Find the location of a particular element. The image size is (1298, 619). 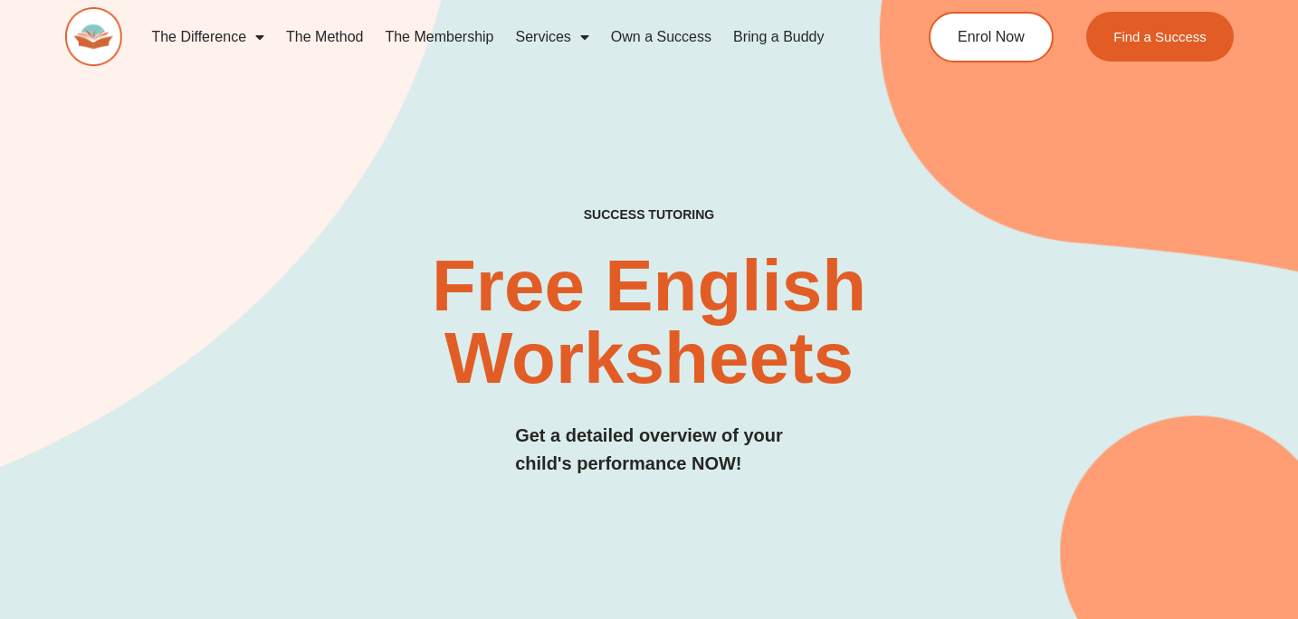

nav: Menu is located at coordinates (501, 37).